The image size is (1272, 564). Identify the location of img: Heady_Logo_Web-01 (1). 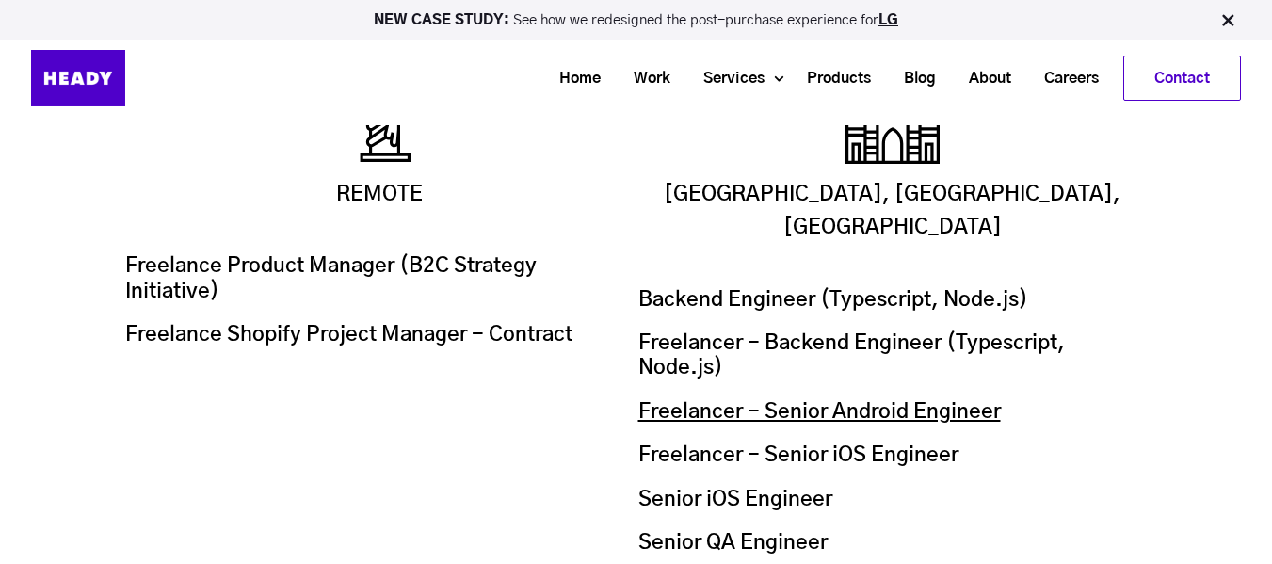
(78, 78).